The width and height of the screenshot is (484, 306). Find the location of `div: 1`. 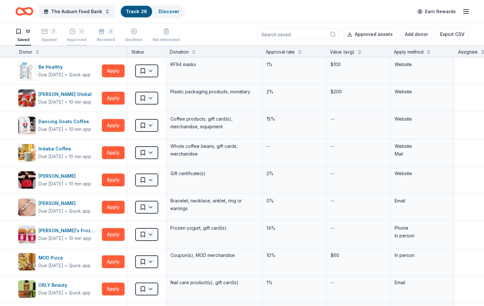

div: 1 is located at coordinates (81, 31).